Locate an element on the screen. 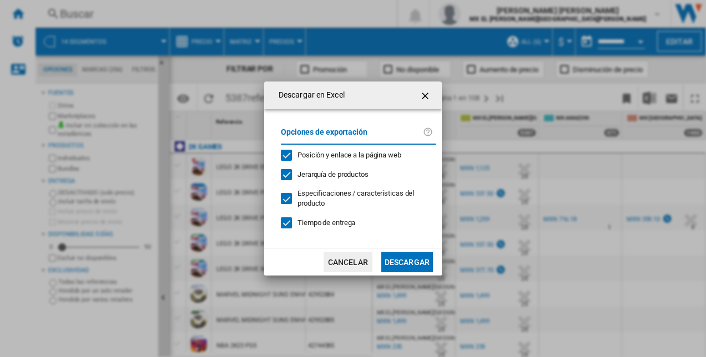 This screenshot has height=357, width=706. md-checkbox: Tiempo de entrega is located at coordinates (359, 223).